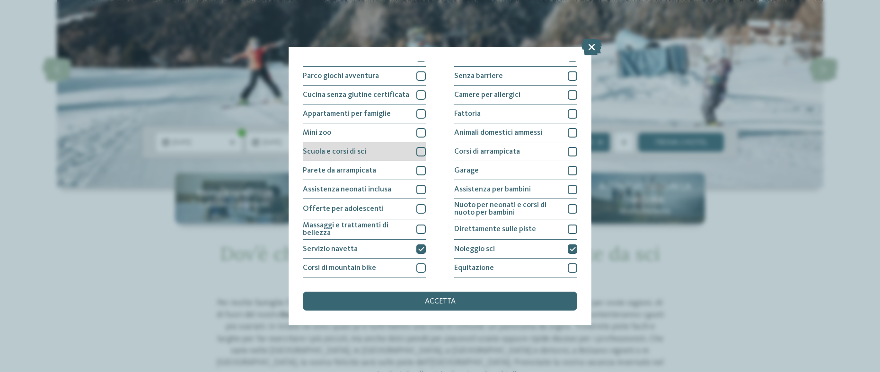 This screenshot has width=880, height=372. I want to click on span: Corsi di mountain bike, so click(339, 268).